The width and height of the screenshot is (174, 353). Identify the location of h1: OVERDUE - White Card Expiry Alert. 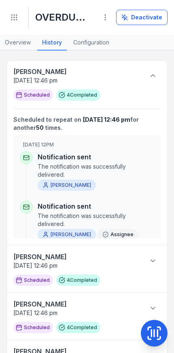
(63, 17).